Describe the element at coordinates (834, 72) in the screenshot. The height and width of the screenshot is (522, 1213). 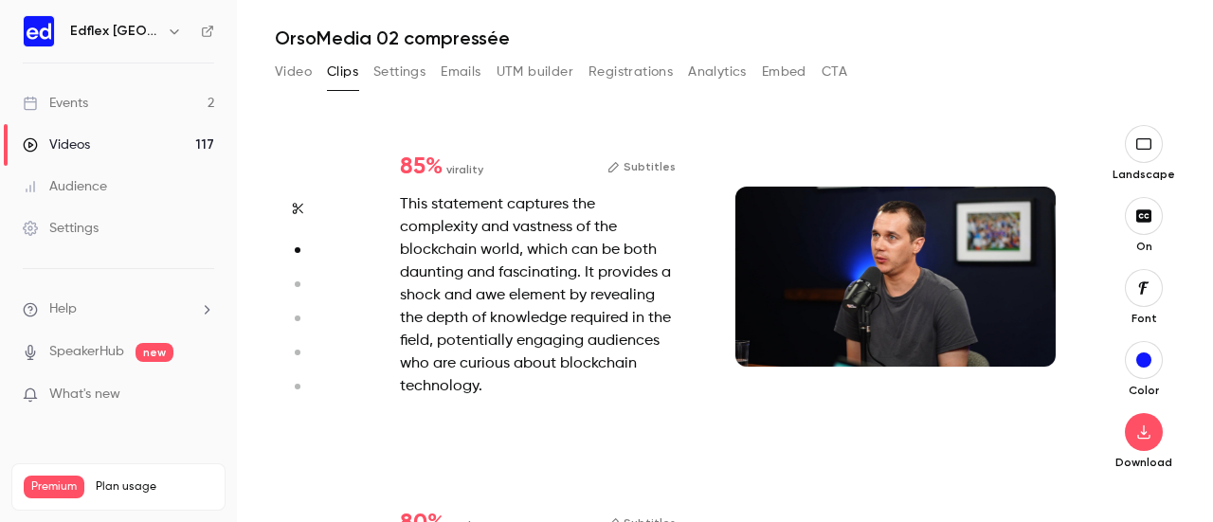
I see `button: CTA` at that location.